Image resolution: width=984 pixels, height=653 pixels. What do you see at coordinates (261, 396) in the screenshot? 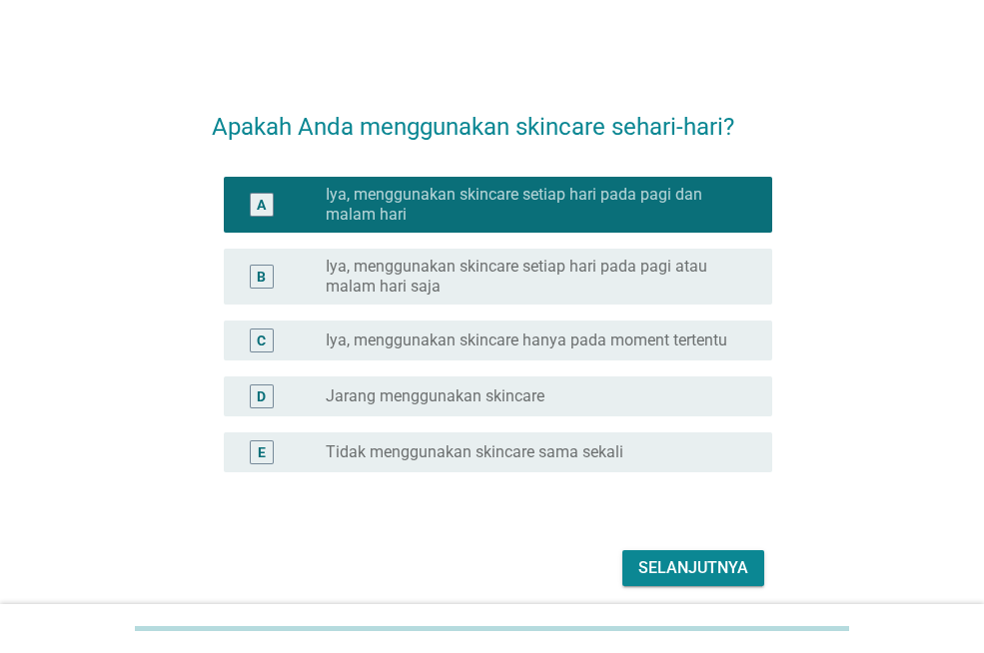
I see `div: D` at bounding box center [261, 396].